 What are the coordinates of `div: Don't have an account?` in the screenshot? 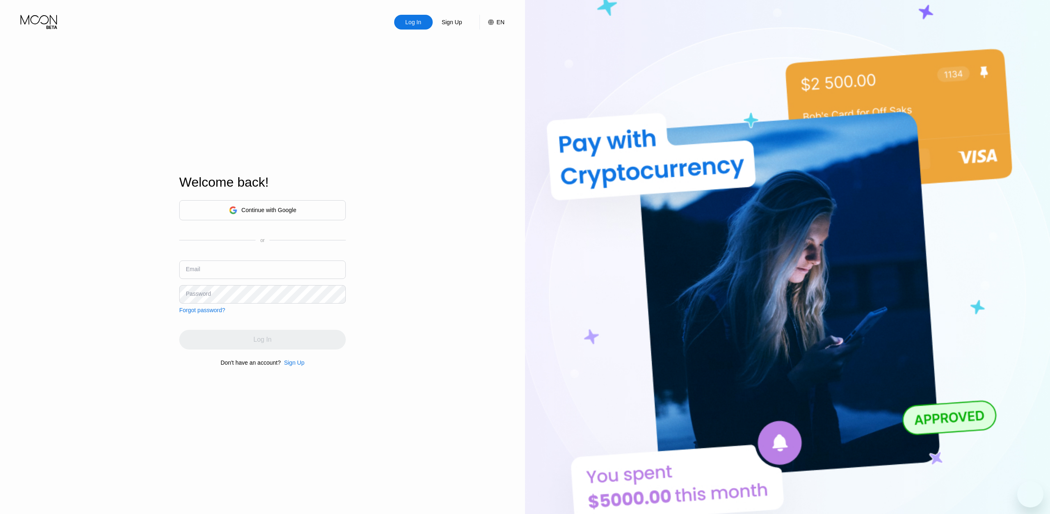 It's located at (251, 363).